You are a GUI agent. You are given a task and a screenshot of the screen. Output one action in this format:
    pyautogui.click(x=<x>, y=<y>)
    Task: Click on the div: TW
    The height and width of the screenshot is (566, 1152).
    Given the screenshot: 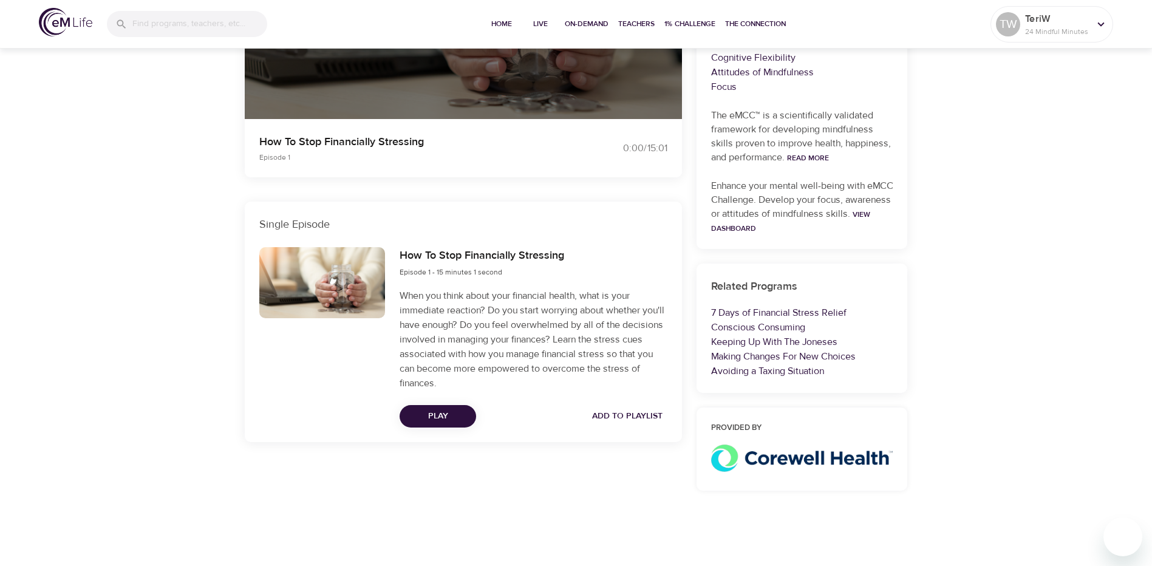 What is the action you would take?
    pyautogui.click(x=1008, y=24)
    